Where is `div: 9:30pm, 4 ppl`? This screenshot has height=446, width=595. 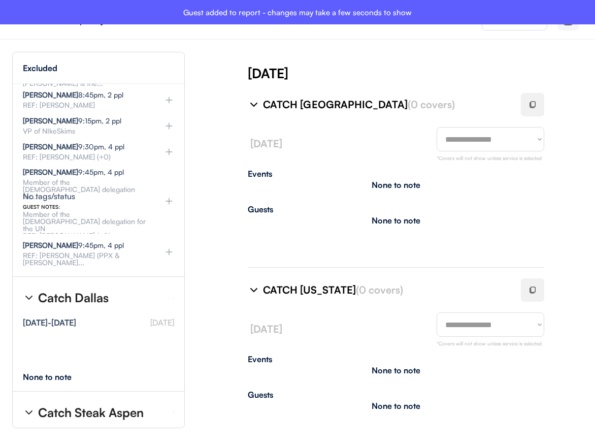 div: 9:30pm, 4 ppl is located at coordinates (74, 147).